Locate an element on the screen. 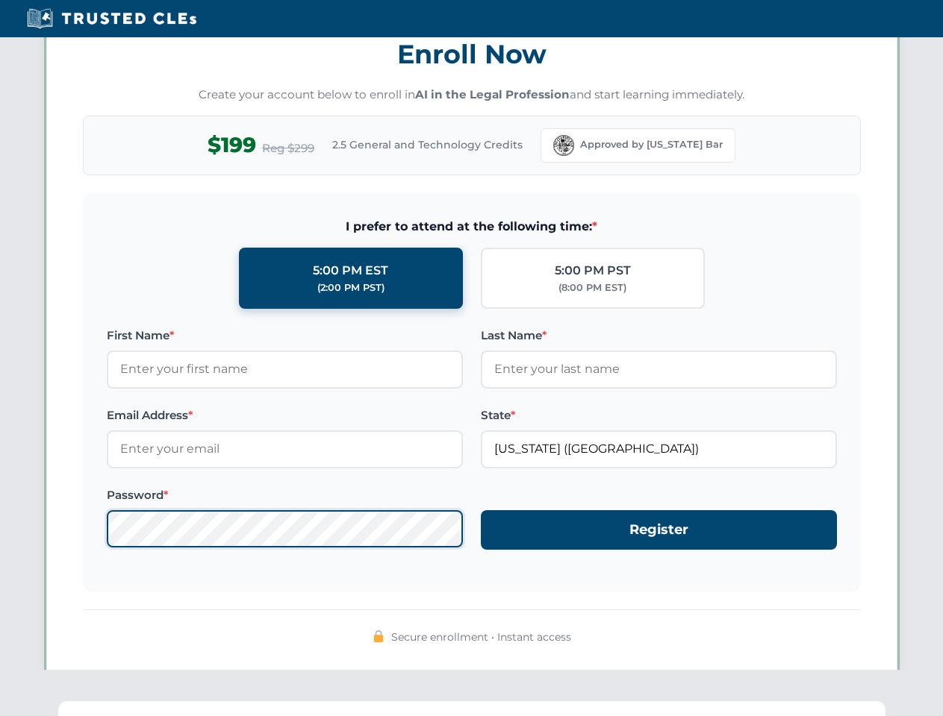 The width and height of the screenshot is (943, 716). div: 5:00 PM EST is located at coordinates (350, 271).